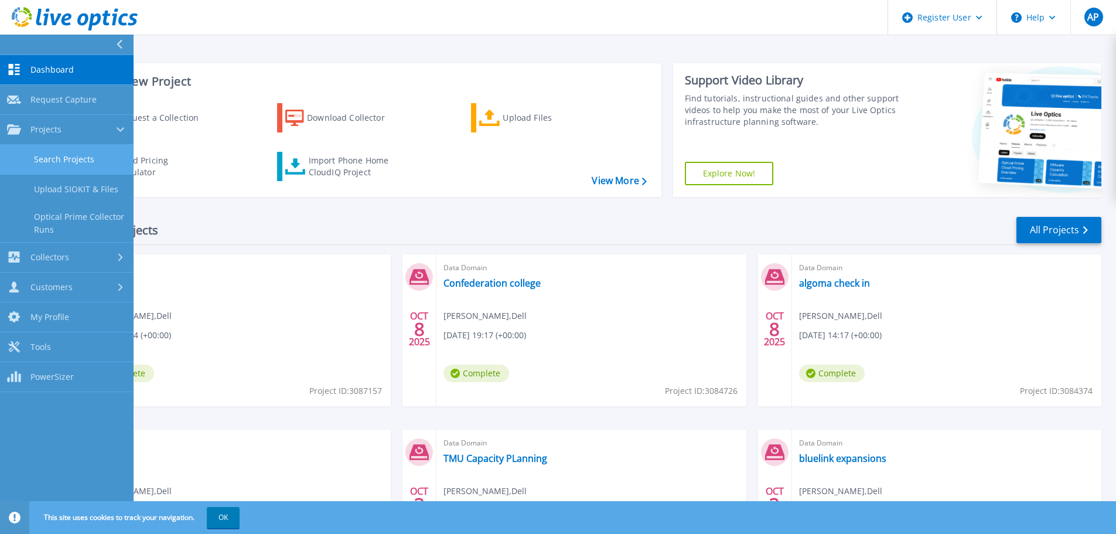  Describe the element at coordinates (342, 118) in the screenshot. I see `a: Download Collector` at that location.